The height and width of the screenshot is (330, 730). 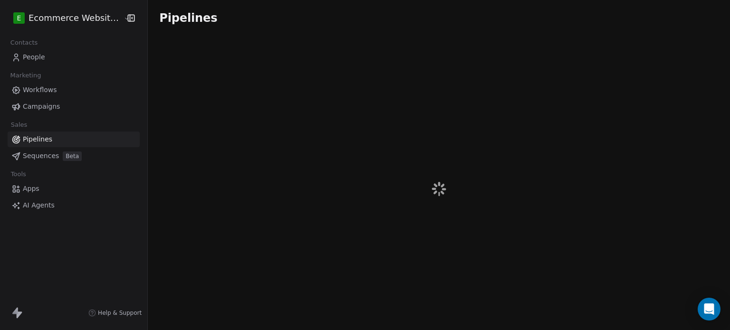 What do you see at coordinates (41, 156) in the screenshot?
I see `span: Sequences` at bounding box center [41, 156].